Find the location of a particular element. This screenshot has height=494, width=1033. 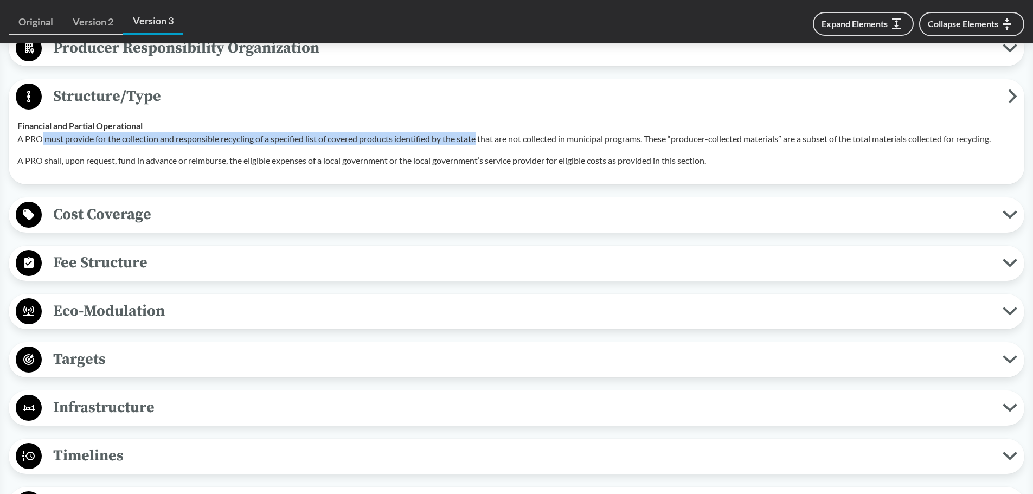

p: A PRO shall, upon request, fund in advance or reimburse, the eligible expenses of a local governm... is located at coordinates (516, 161).